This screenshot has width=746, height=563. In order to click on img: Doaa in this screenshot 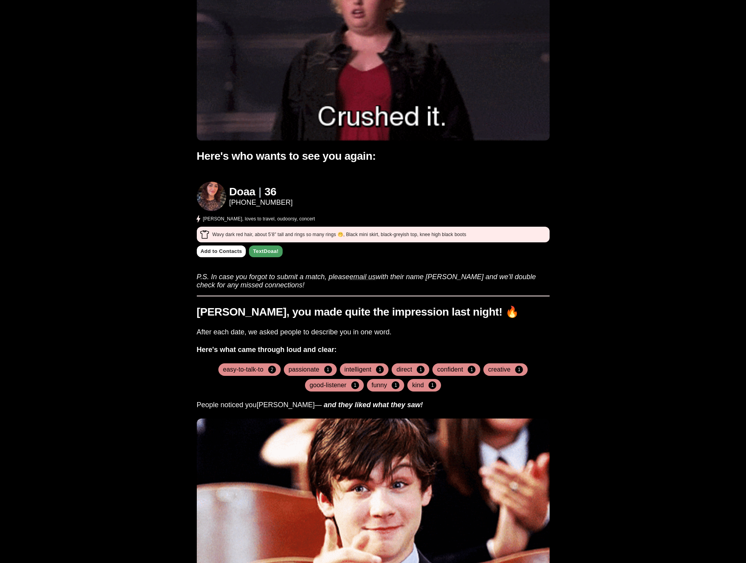, I will do `click(211, 196)`.